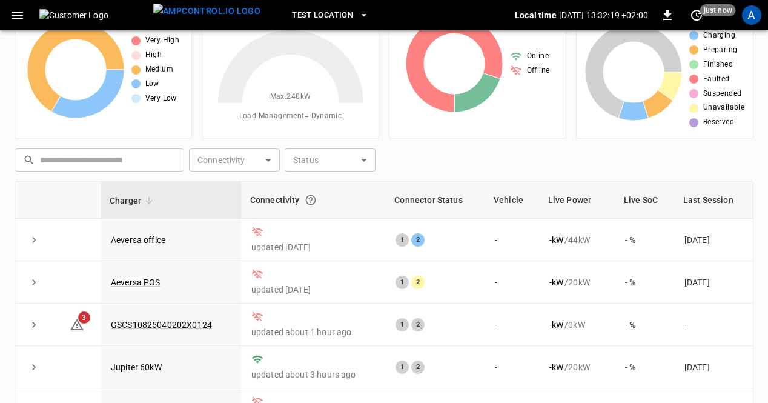 This screenshot has height=403, width=768. What do you see at coordinates (162, 41) in the screenshot?
I see `span: Very High` at bounding box center [162, 41].